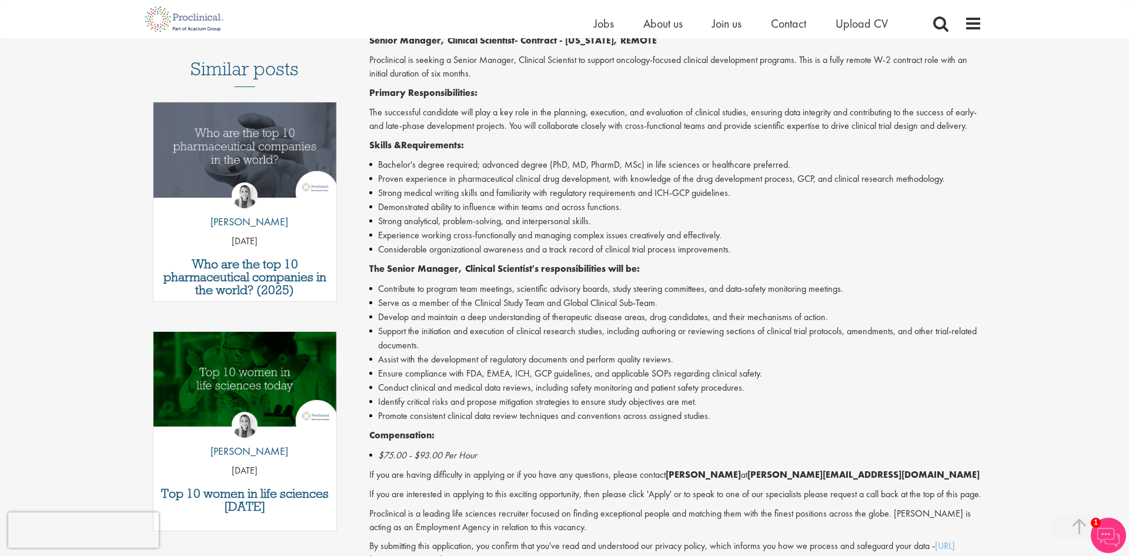 Image resolution: width=1129 pixels, height=556 pixels. What do you see at coordinates (245, 379) in the screenshot?
I see `img: Top 10 women in life sciences today` at bounding box center [245, 379].